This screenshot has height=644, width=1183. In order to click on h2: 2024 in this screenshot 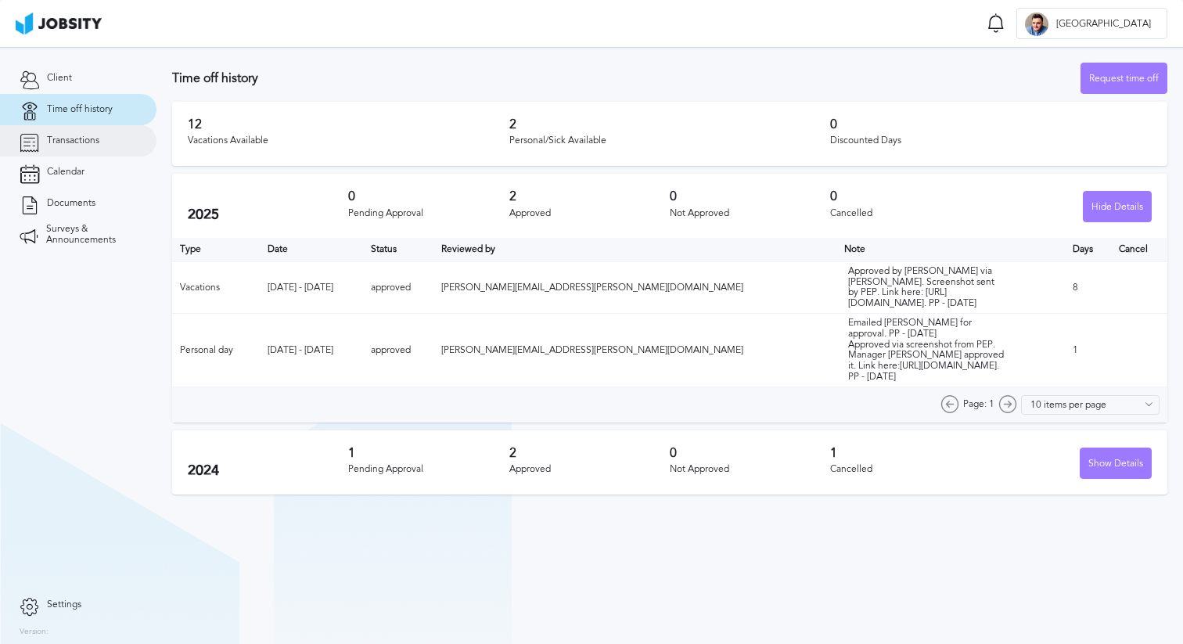, I will do `click(268, 470)`.